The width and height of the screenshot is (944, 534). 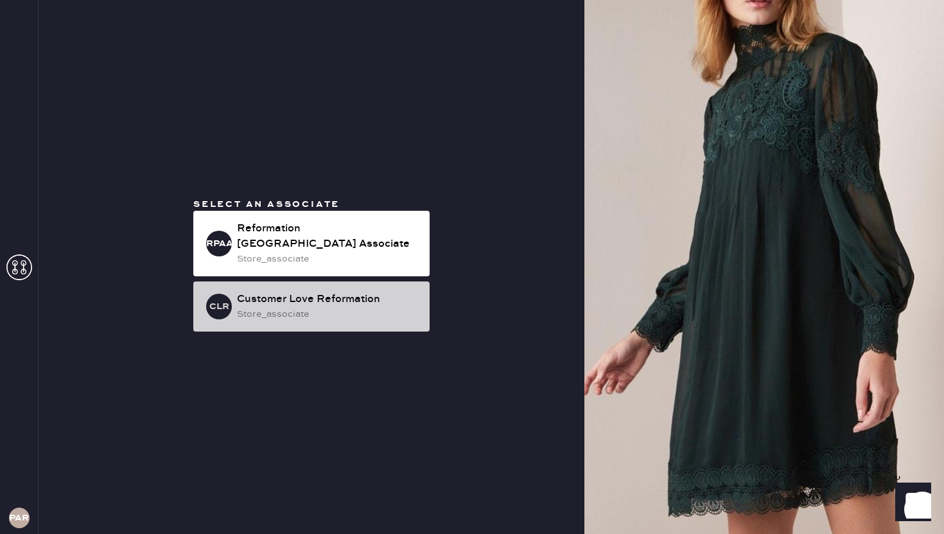 What do you see at coordinates (19, 518) in the screenshot?
I see `h3: PAR` at bounding box center [19, 518].